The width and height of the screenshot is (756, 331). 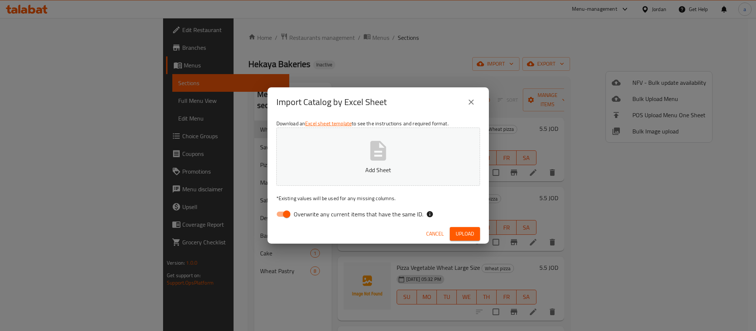 I want to click on button: close, so click(x=471, y=102).